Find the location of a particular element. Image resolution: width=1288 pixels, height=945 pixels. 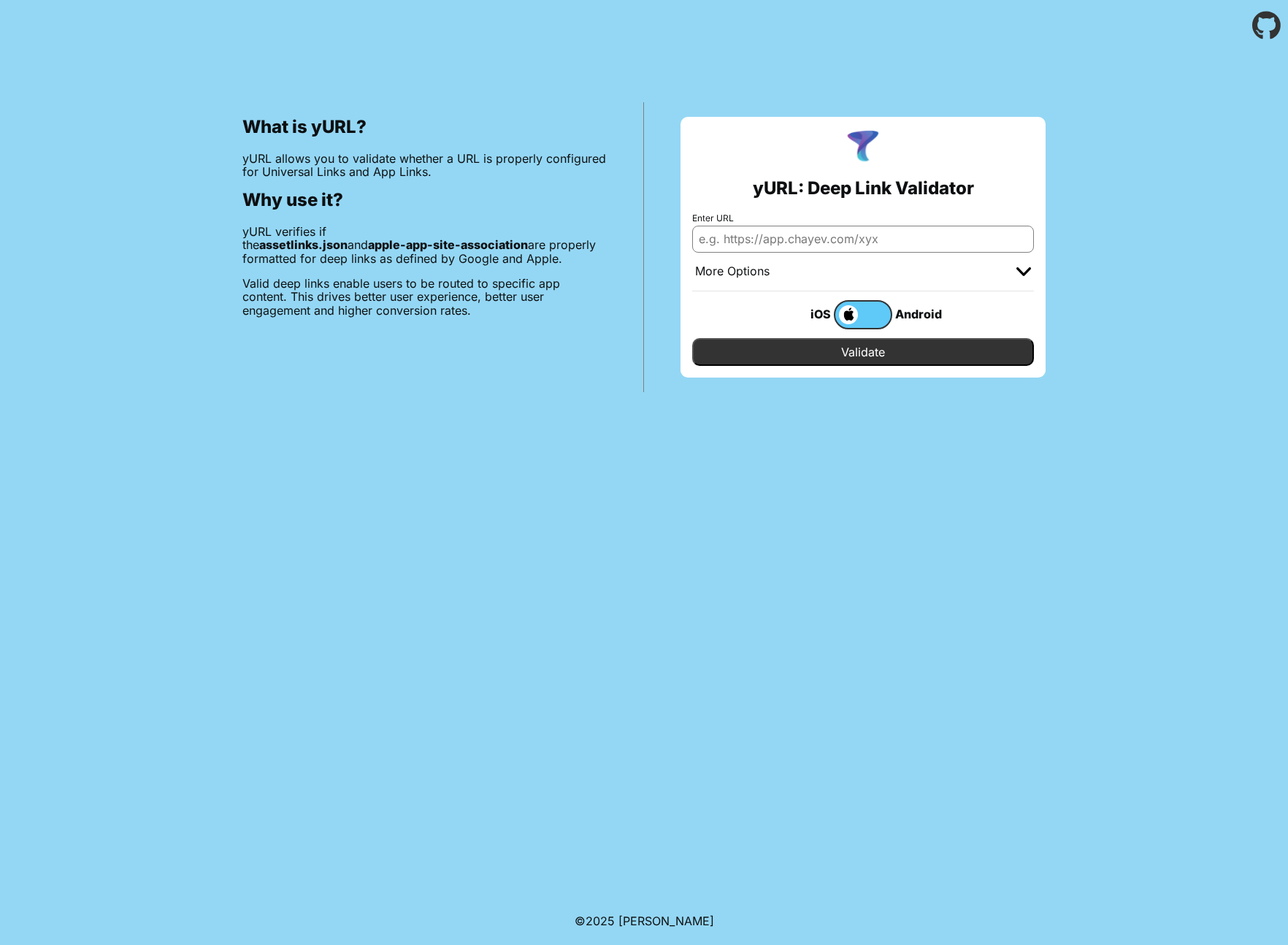

b: apple-app-site-association is located at coordinates (448, 244).